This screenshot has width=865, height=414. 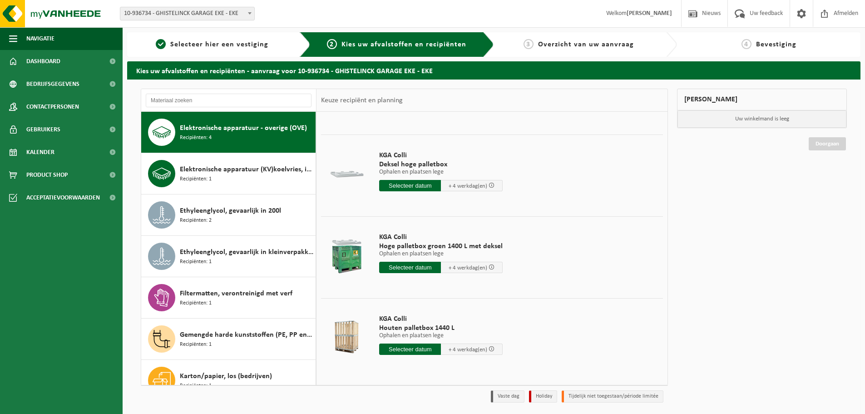 What do you see at coordinates (247, 335) in the screenshot?
I see `span: Gemengde harde kunststoffen (PE, PP en PVC), recycleerbaar (industrieel)` at bounding box center [247, 335].